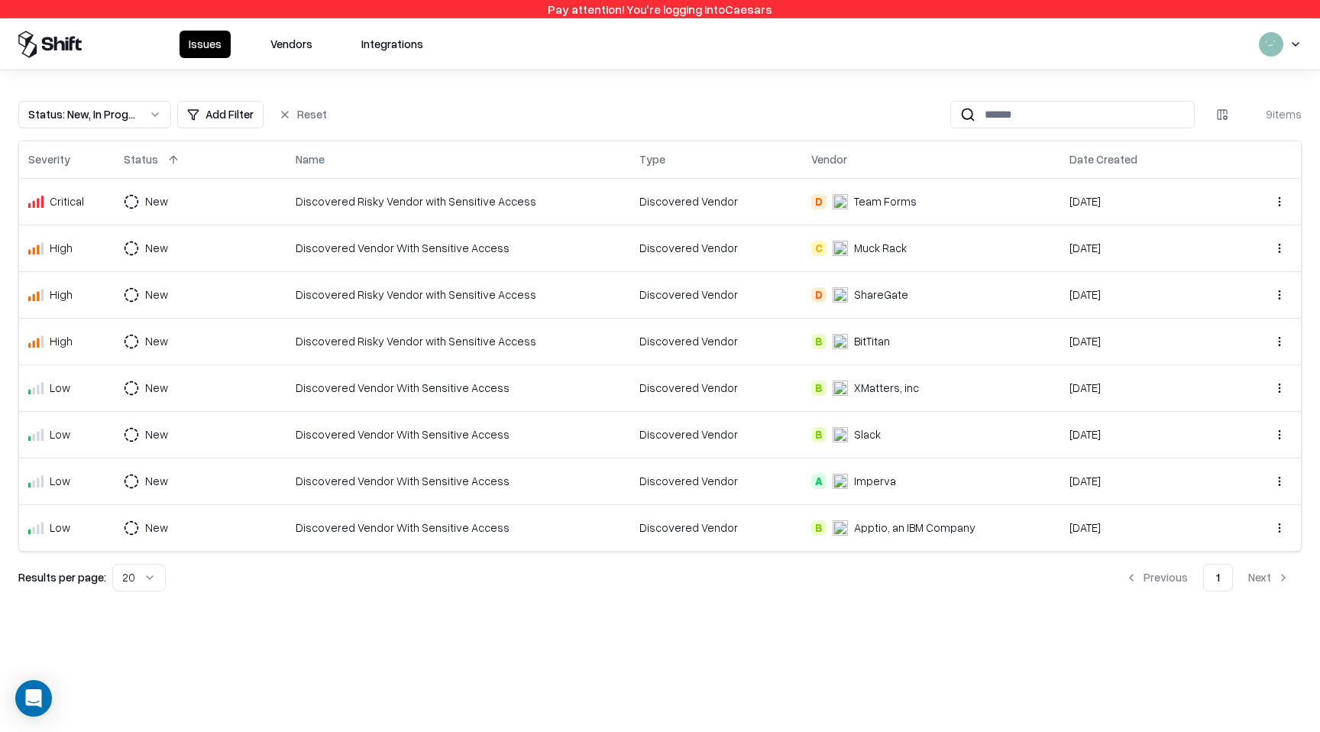 The image size is (1320, 732). Describe the element at coordinates (819, 481) in the screenshot. I see `div: A` at that location.